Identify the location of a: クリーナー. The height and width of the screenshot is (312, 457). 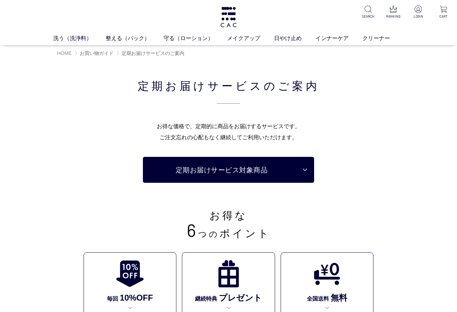
(383, 38).